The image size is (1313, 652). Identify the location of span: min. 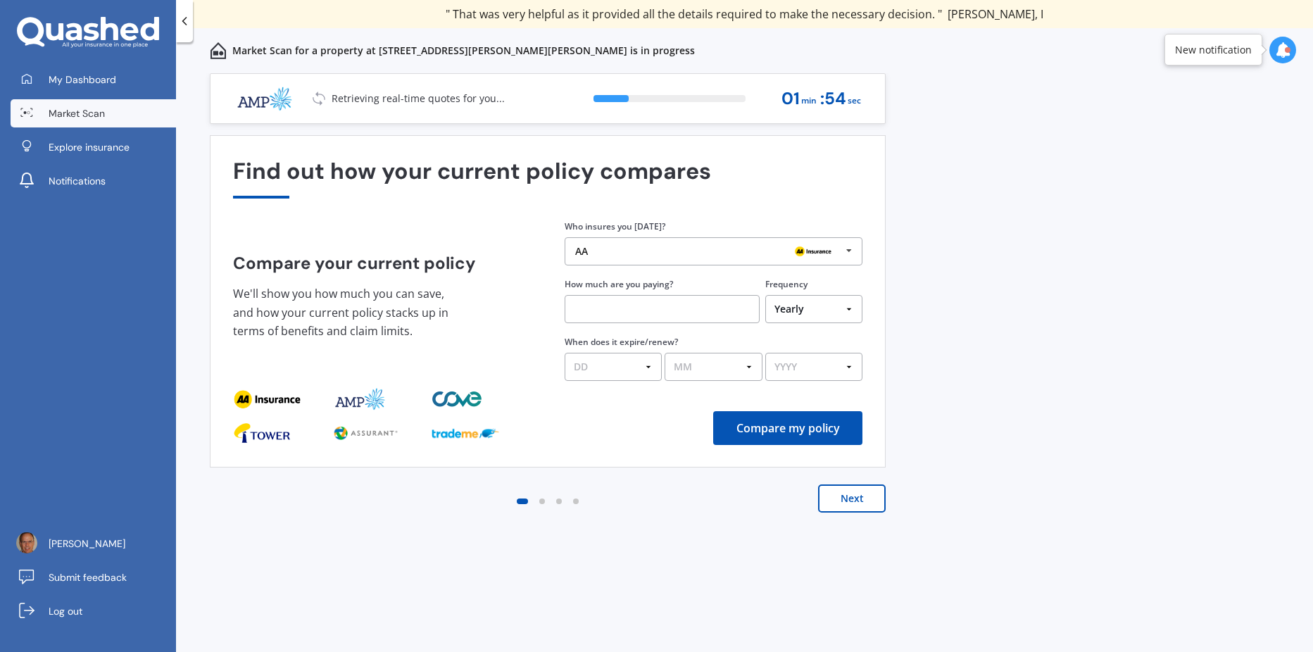
(809, 101).